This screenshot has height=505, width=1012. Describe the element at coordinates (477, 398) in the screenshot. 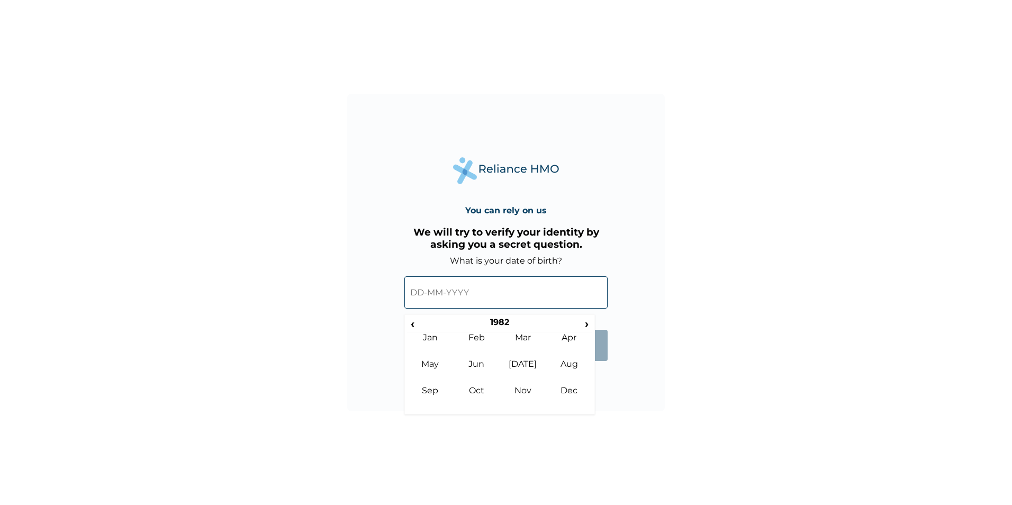

I see `td: Oct` at that location.